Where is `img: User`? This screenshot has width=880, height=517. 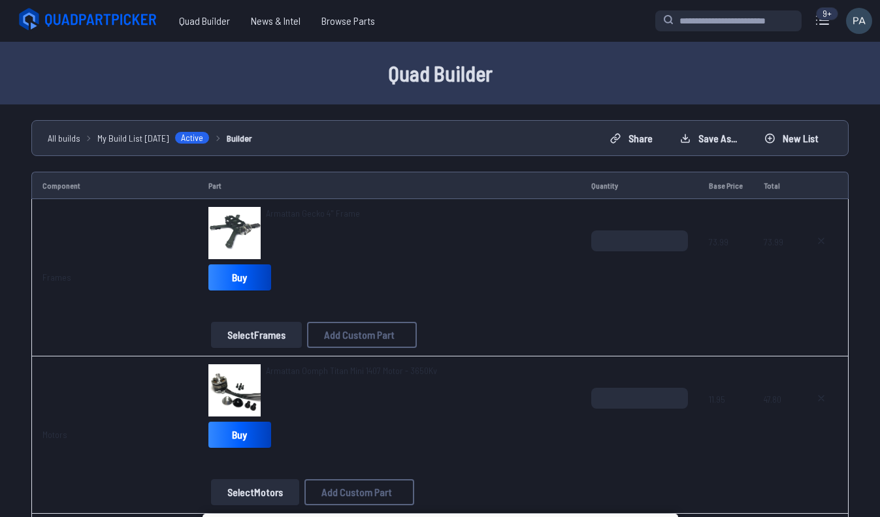 img: User is located at coordinates (859, 21).